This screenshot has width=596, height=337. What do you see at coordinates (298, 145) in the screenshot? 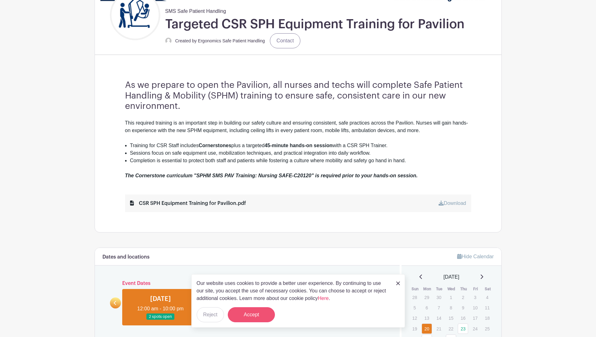
I see `strong: 45-minute hands-on session` at bounding box center [298, 145].